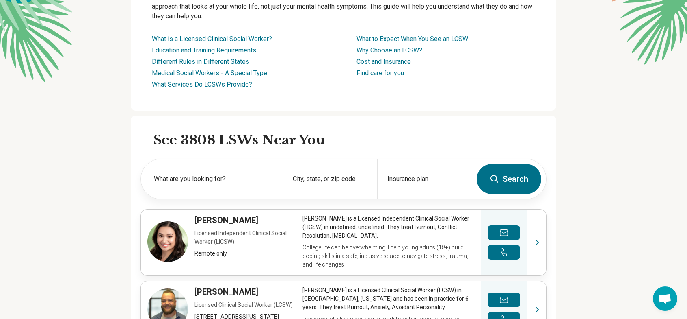 The height and width of the screenshot is (319, 687). What do you see at coordinates (665, 298) in the screenshot?
I see `a: Open chat` at bounding box center [665, 298].